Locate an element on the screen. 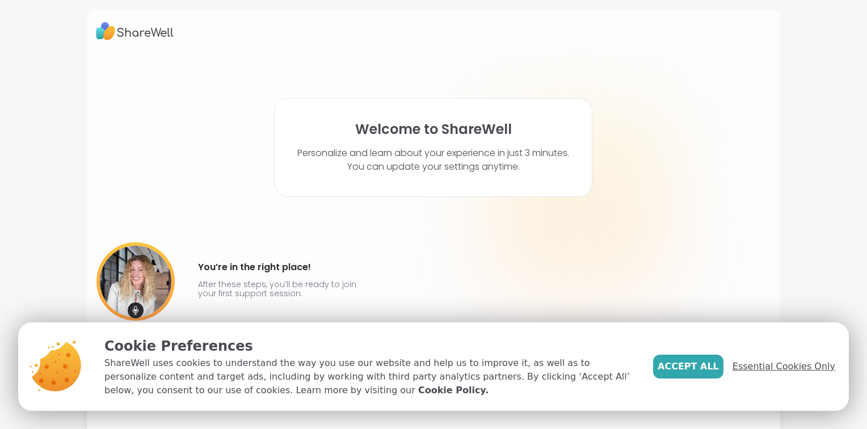  img: ShareWell Logo is located at coordinates (134, 31).